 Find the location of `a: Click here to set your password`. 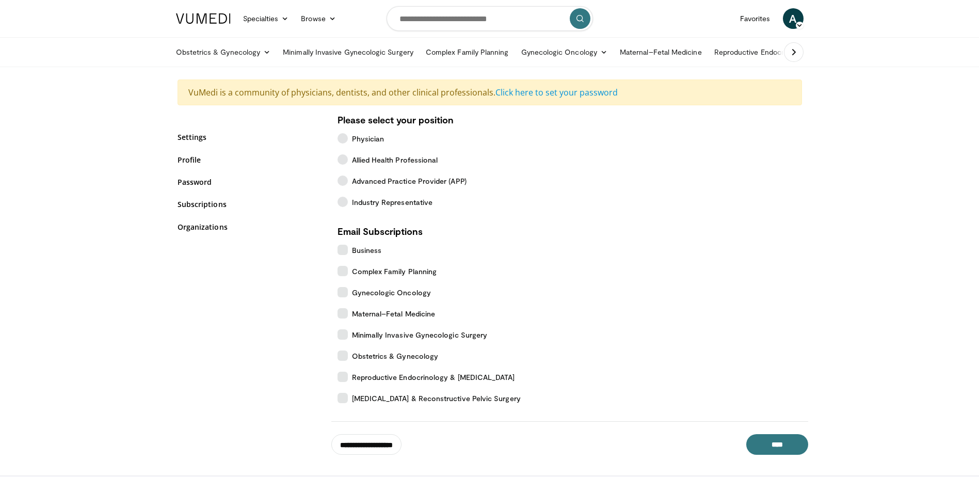

a: Click here to set your password is located at coordinates (556, 92).